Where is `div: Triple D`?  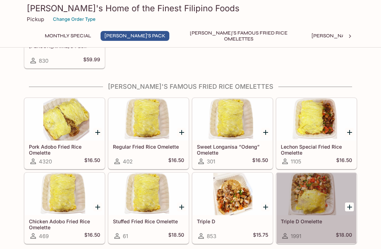
div: Triple D is located at coordinates (233, 194).